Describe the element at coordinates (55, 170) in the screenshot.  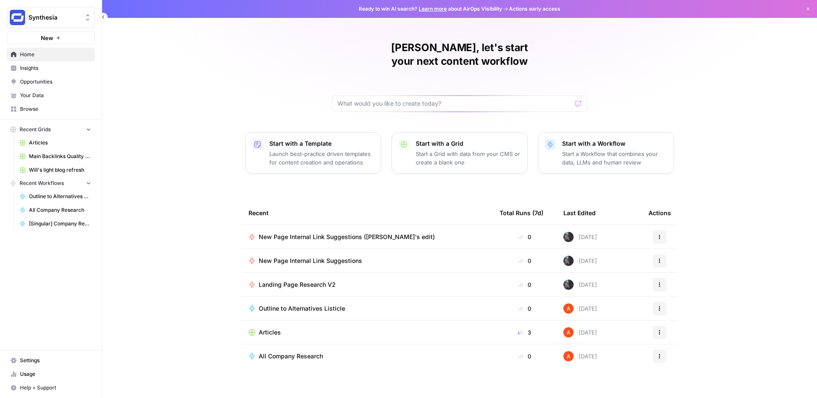
I see `a: Will's light blog refresh` at that location.